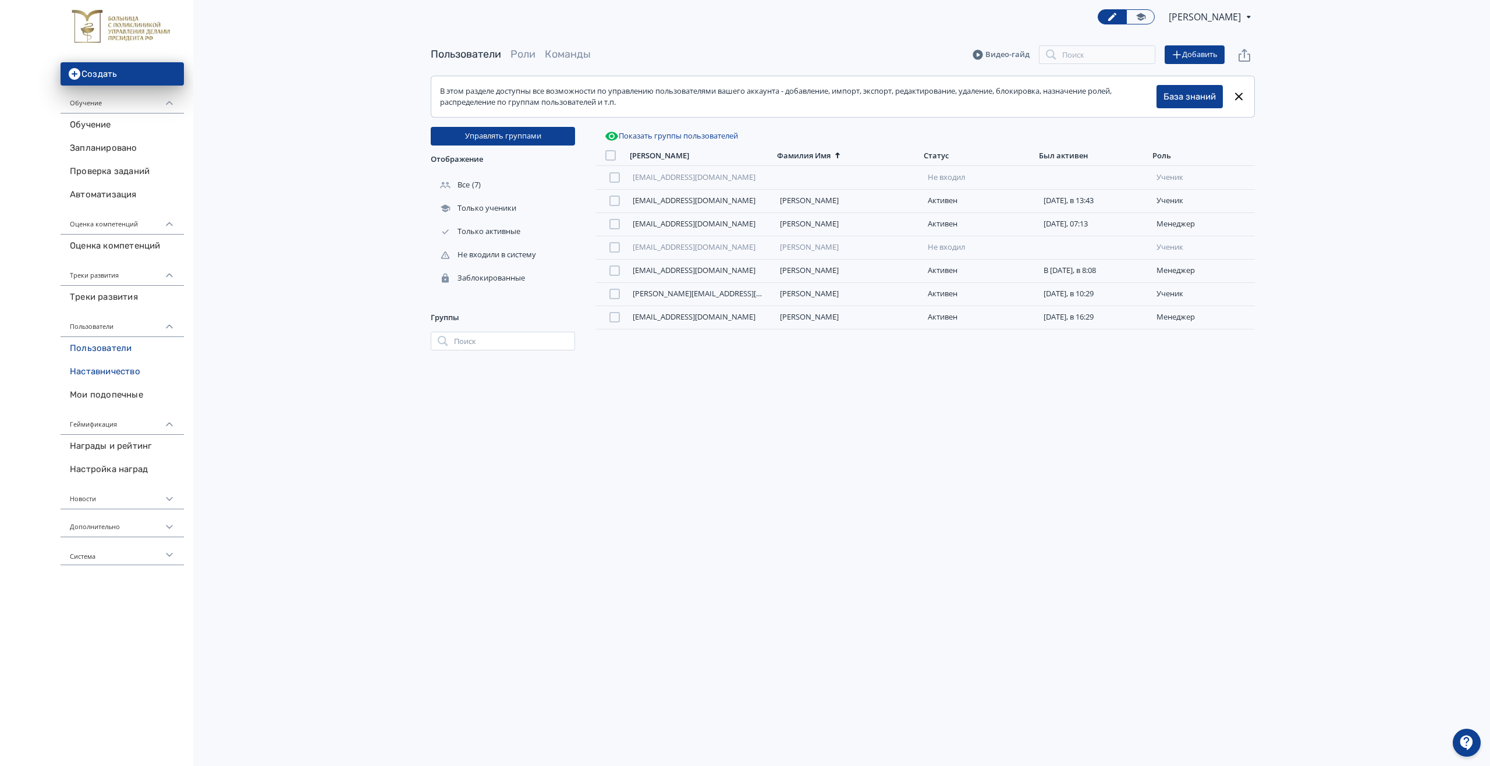 The image size is (1490, 766). What do you see at coordinates (936, 155) in the screenshot?
I see `div: Статус` at bounding box center [936, 155].